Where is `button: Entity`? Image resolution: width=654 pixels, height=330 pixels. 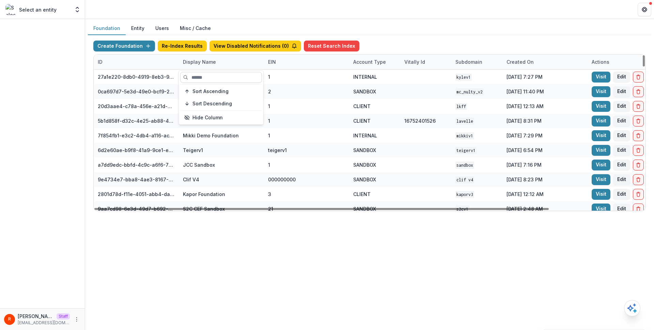
button: Entity is located at coordinates (138, 28).